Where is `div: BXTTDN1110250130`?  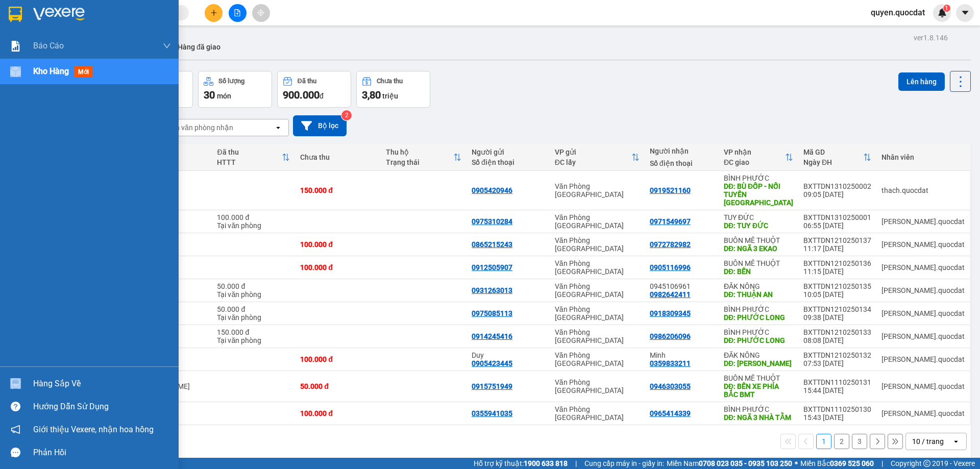 div: BXTTDN1110250130 is located at coordinates (837, 409).